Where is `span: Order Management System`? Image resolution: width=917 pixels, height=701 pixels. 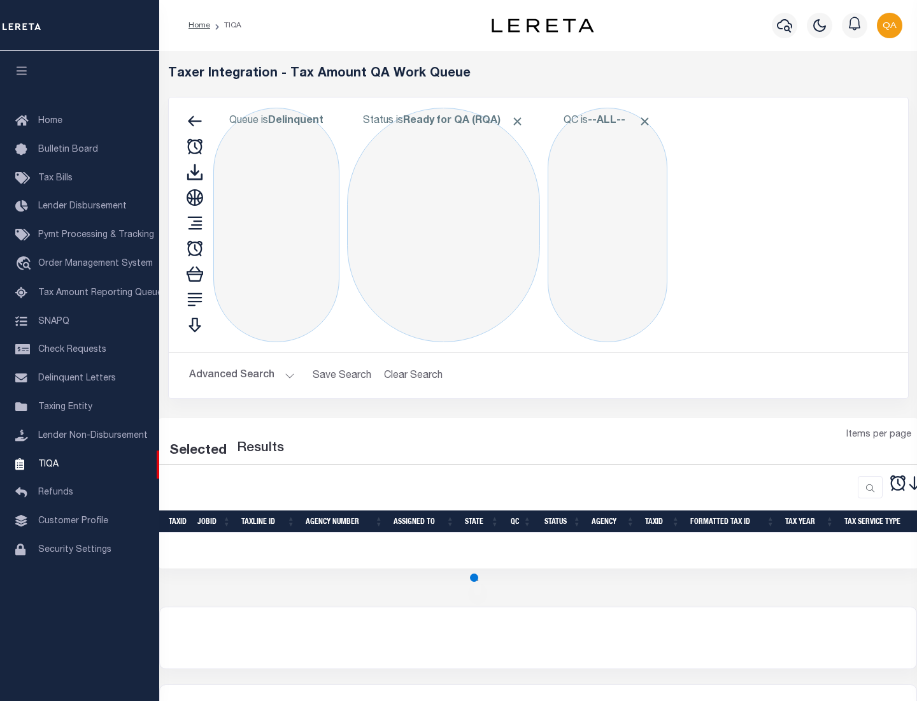 span: Order Management System is located at coordinates (96, 264).